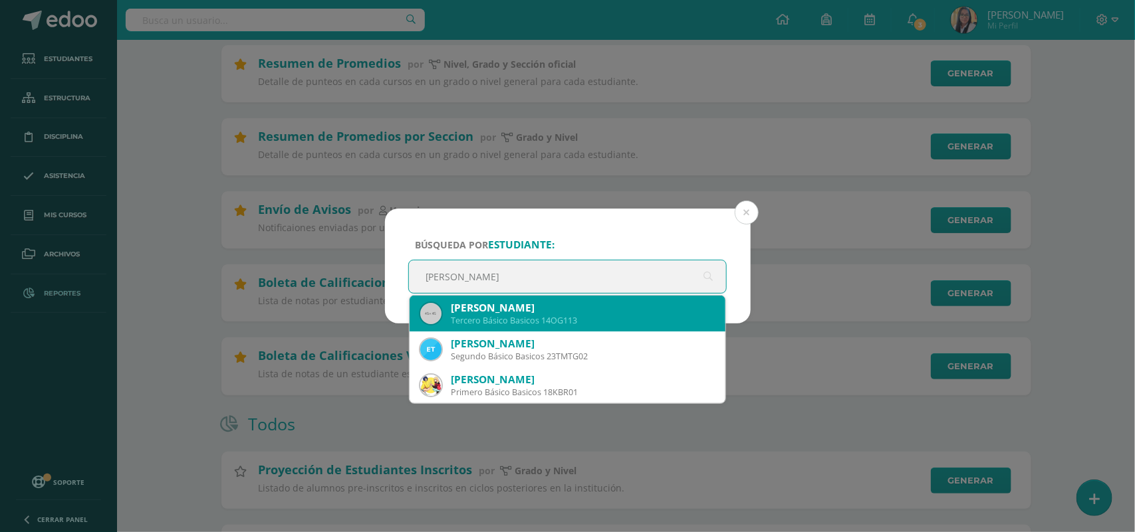 The width and height of the screenshot is (1135, 532). I want to click on strong: estudiante:, so click(522, 245).